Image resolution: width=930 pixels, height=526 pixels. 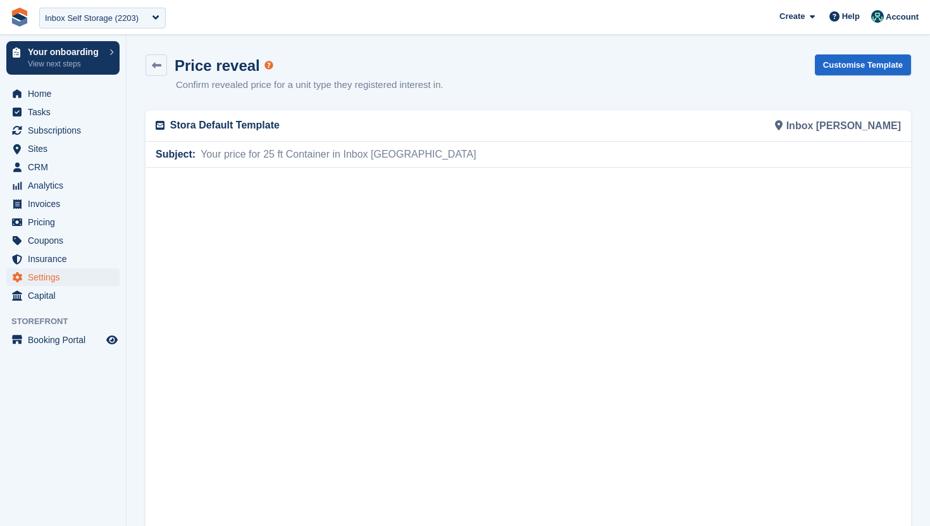 I want to click on span: Subject:, so click(x=175, y=154).